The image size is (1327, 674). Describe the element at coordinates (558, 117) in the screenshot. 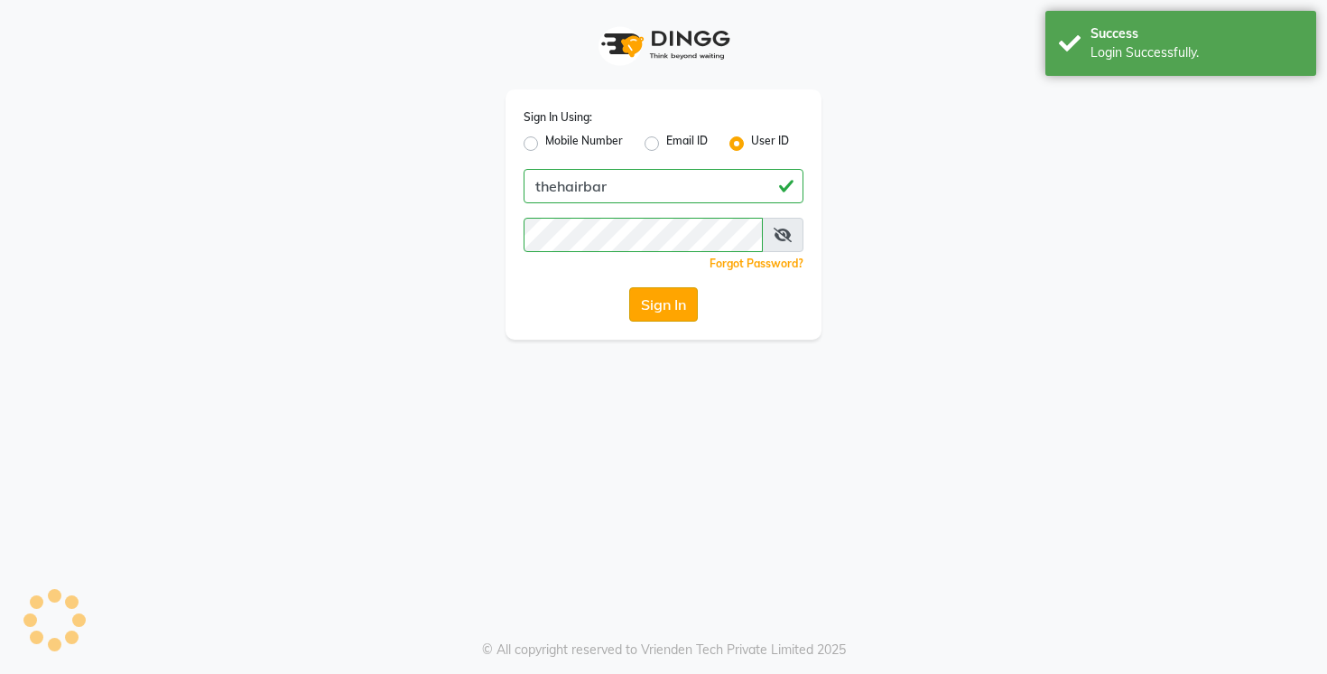

I see `label: Sign In Using:` at that location.